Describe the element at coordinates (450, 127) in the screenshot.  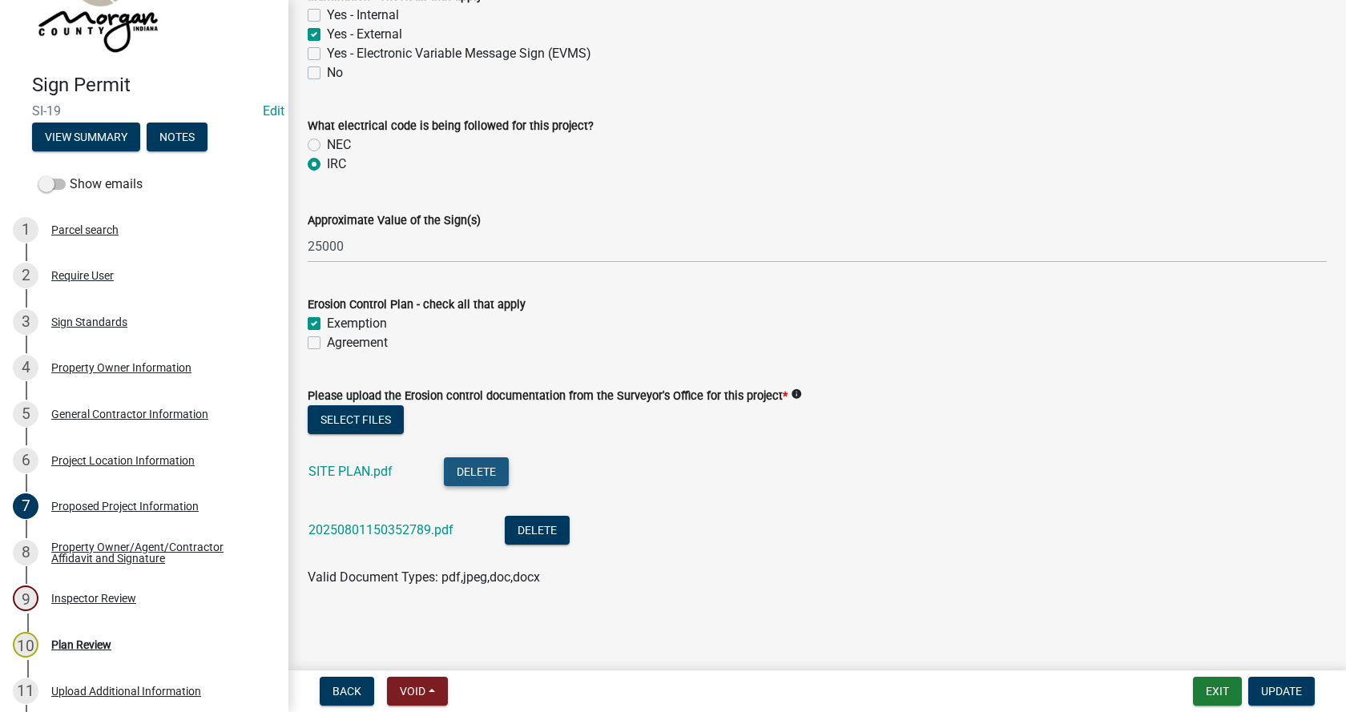
I see `label: What electrical code is being followed for this project?` at that location.